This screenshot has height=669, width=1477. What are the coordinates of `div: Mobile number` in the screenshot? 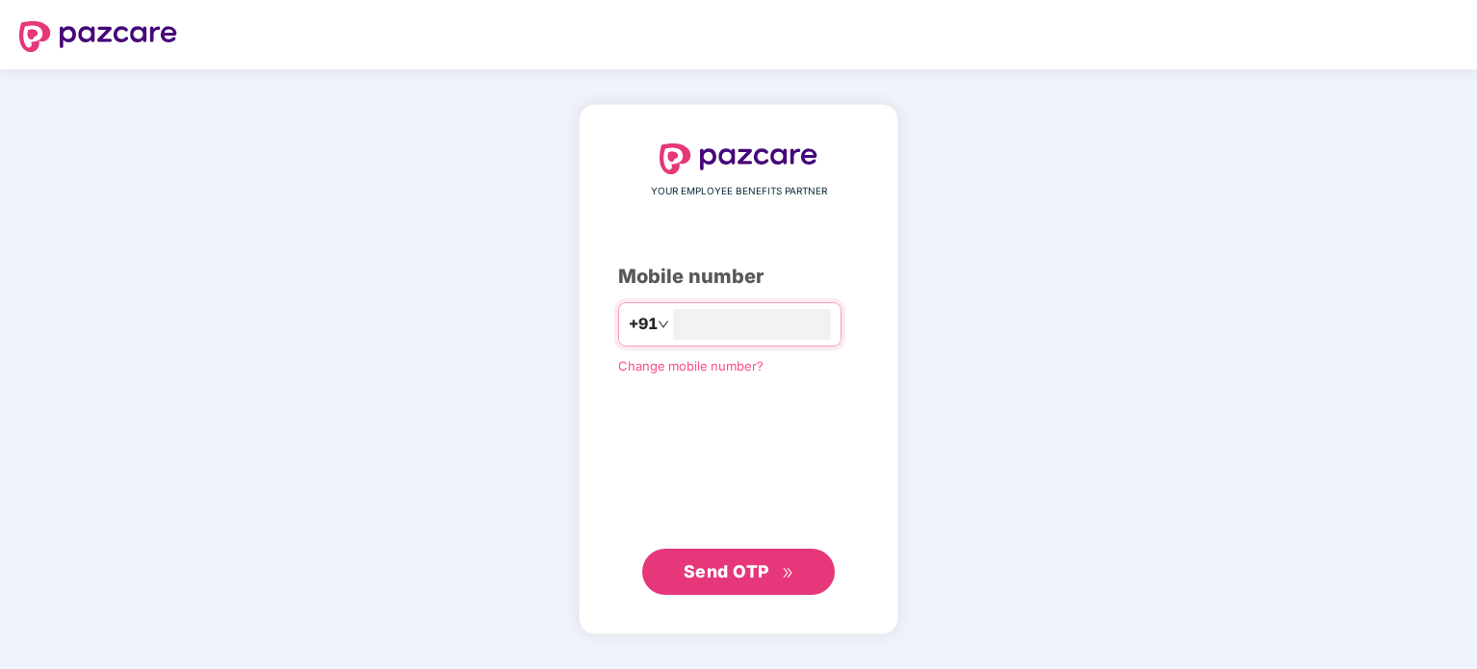 It's located at (738, 276).